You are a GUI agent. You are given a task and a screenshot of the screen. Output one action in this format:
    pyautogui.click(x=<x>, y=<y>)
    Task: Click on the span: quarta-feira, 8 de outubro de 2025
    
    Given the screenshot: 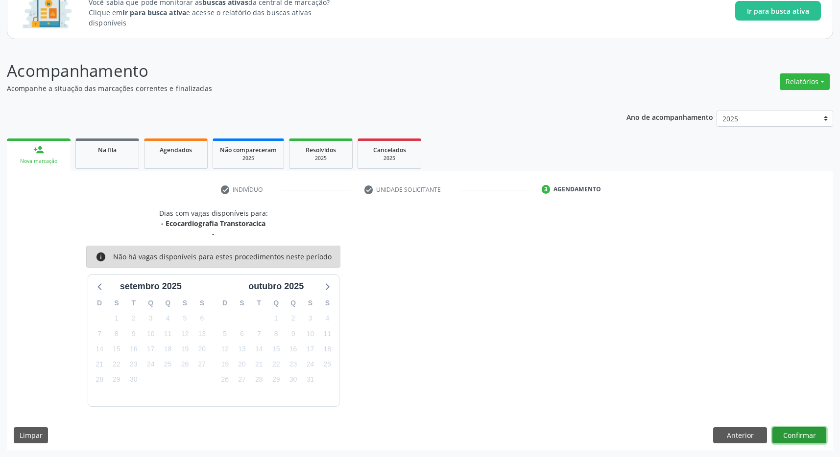 What is the action you would take?
    pyautogui.click(x=276, y=334)
    